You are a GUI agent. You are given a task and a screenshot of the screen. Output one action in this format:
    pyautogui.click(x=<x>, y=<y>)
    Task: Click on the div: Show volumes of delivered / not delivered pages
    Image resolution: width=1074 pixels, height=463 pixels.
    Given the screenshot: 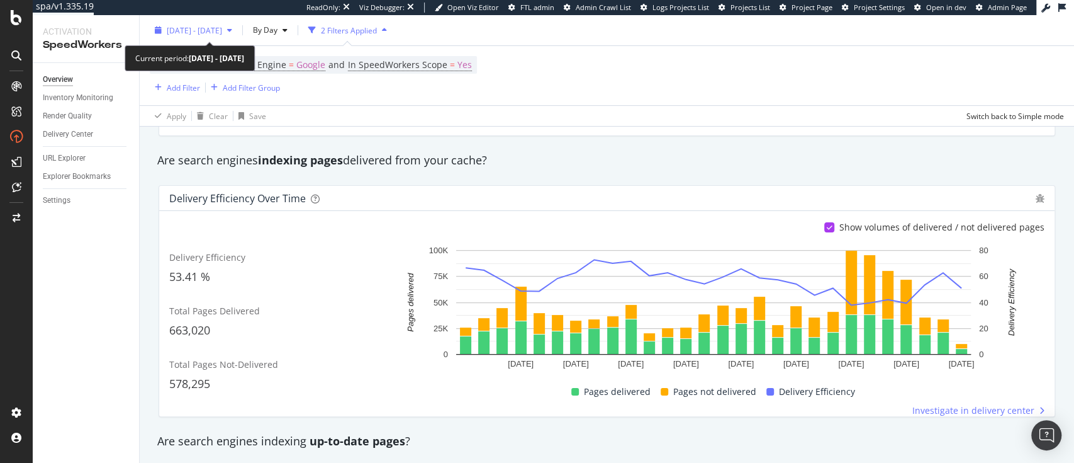 What is the action you would take?
    pyautogui.click(x=942, y=227)
    